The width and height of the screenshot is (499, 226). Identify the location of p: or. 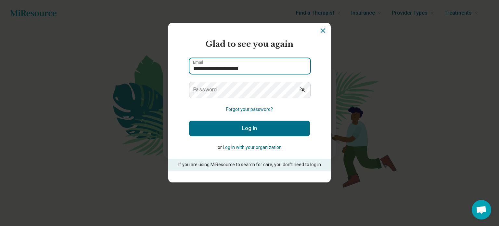
(249, 147).